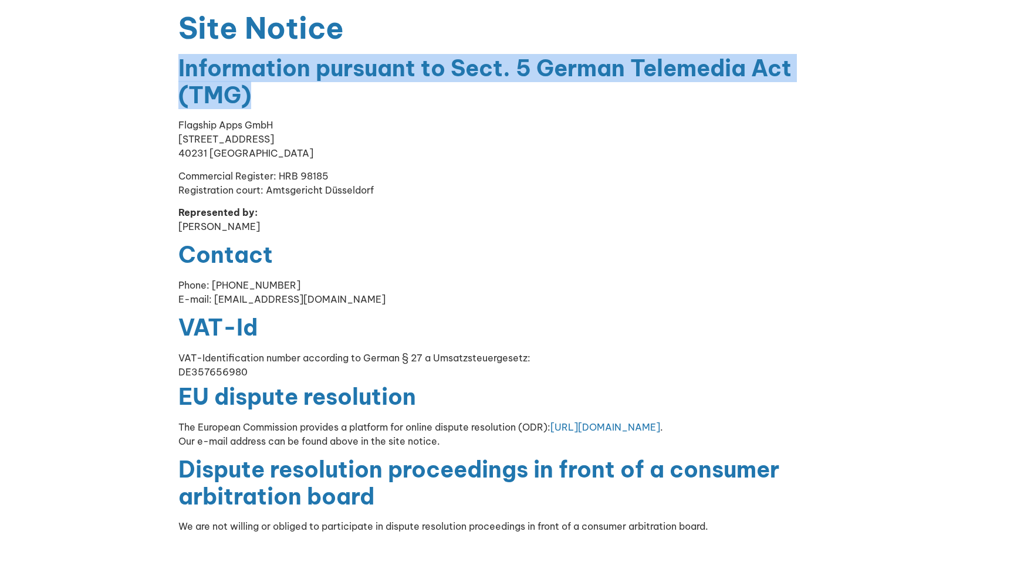 The width and height of the screenshot is (1014, 562). I want to click on h2: Dispute resolution proceedings in front of a consumer arbitration board, so click(507, 483).